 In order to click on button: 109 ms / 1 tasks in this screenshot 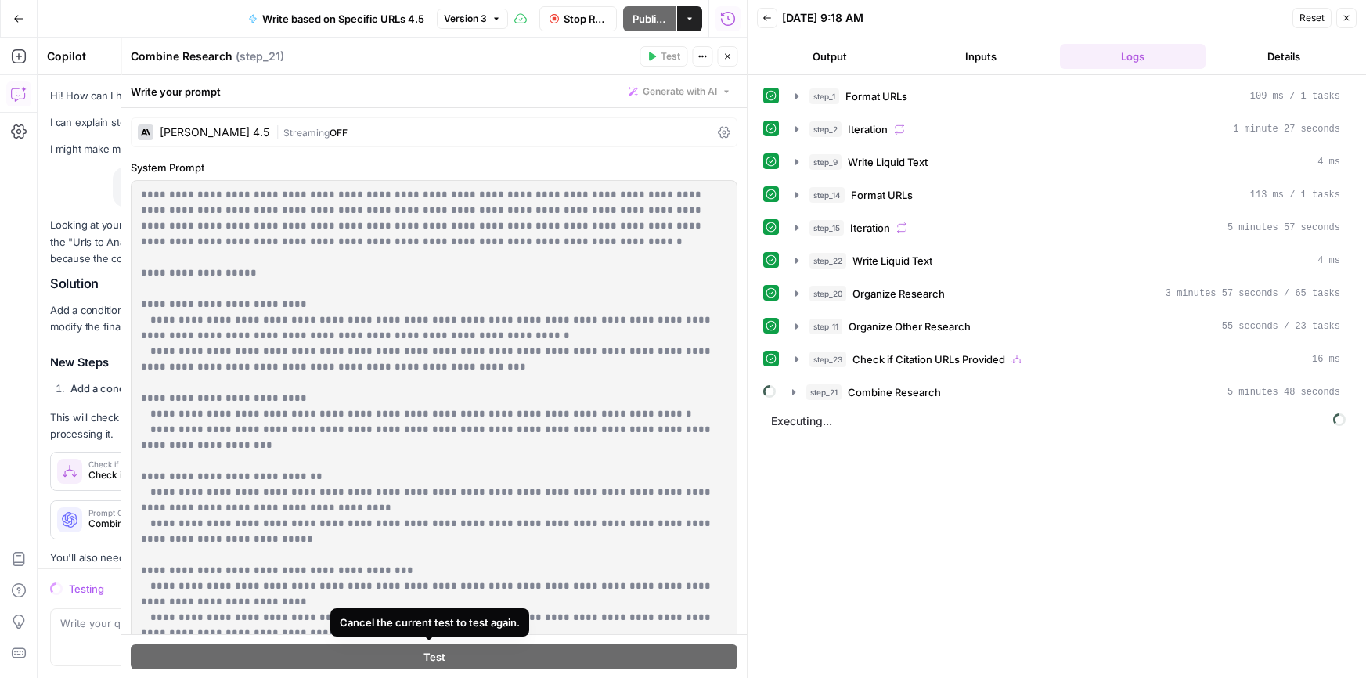, I will do `click(1067, 96)`.